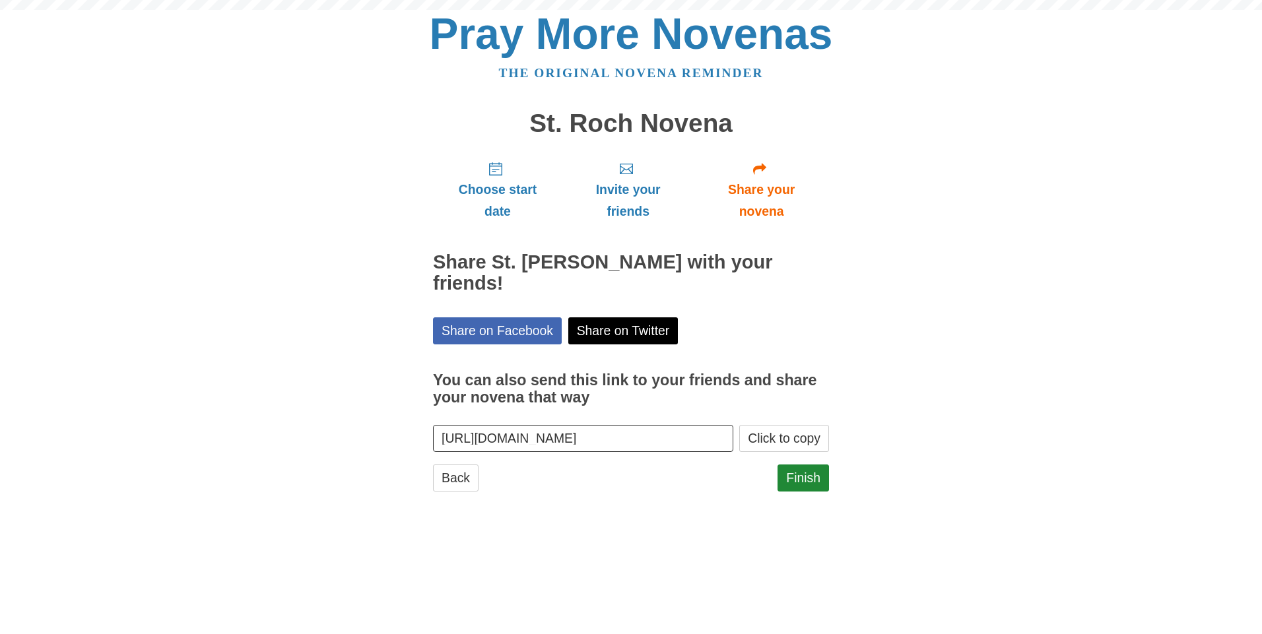  Describe the element at coordinates (784, 438) in the screenshot. I see `button: Click to copy` at that location.